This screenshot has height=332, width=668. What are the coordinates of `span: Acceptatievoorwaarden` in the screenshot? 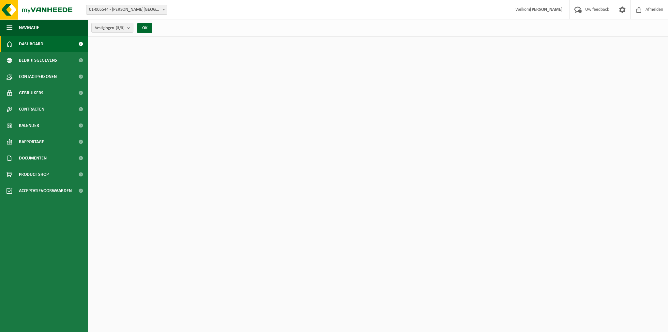 It's located at (45, 191).